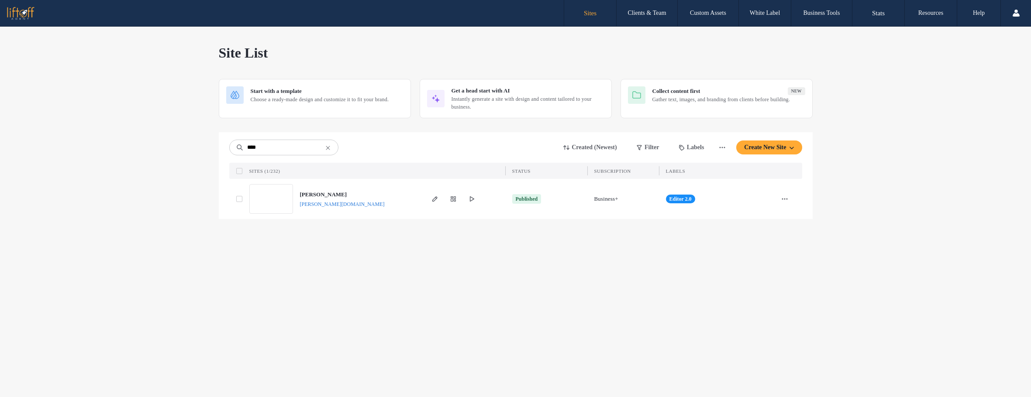 This screenshot has height=397, width=1031. What do you see at coordinates (878, 13) in the screenshot?
I see `label: Stats` at bounding box center [878, 13].